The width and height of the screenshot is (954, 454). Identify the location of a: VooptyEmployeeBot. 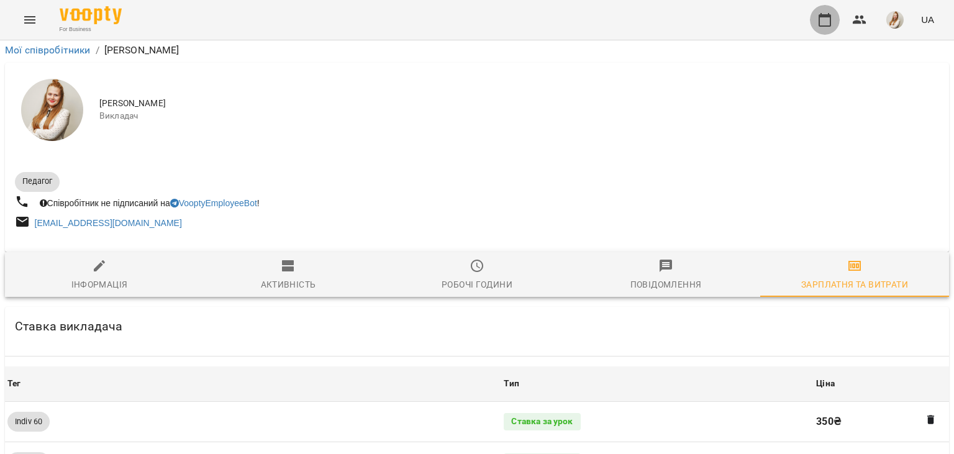
(214, 203).